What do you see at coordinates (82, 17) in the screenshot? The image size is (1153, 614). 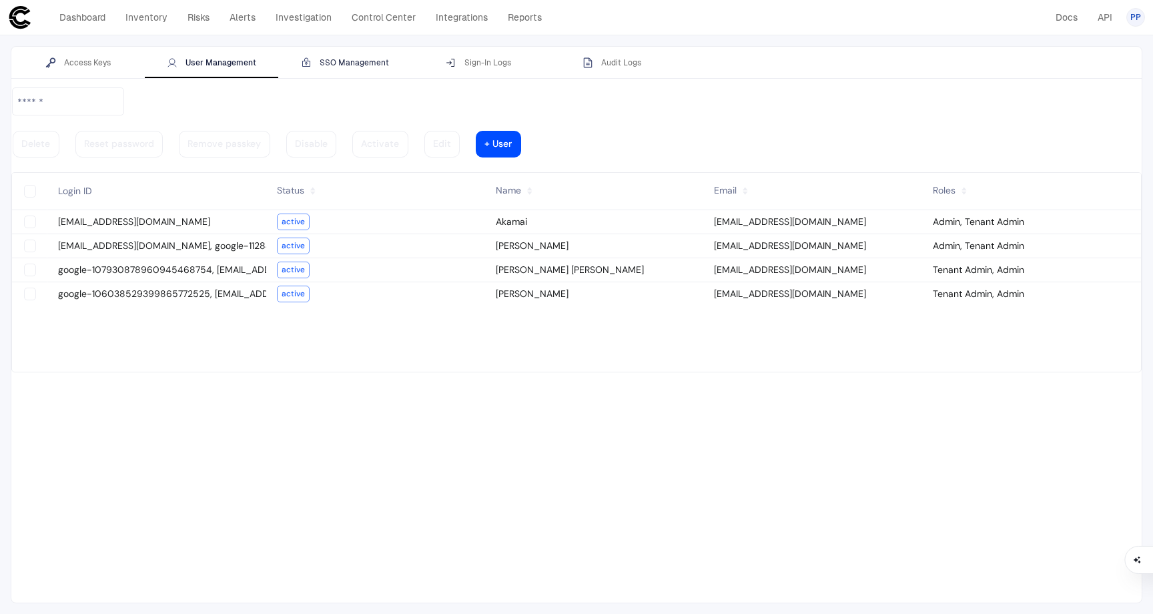 I see `a: Dashboard` at bounding box center [82, 17].